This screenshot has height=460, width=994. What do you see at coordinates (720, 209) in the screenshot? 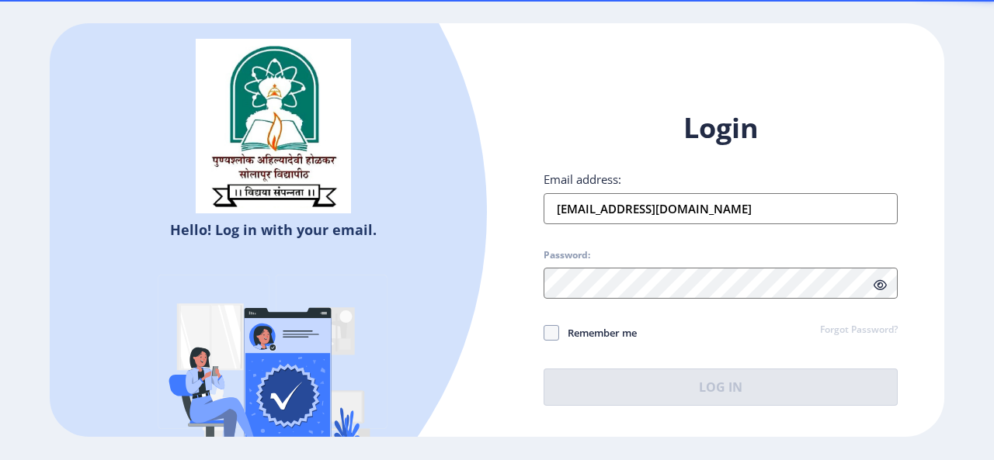
I see `input: Email address` at bounding box center [720, 209].